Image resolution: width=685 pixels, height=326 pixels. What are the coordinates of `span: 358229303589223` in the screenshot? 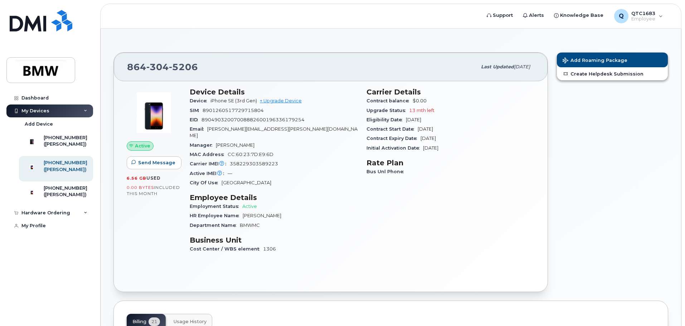 It's located at (254, 164).